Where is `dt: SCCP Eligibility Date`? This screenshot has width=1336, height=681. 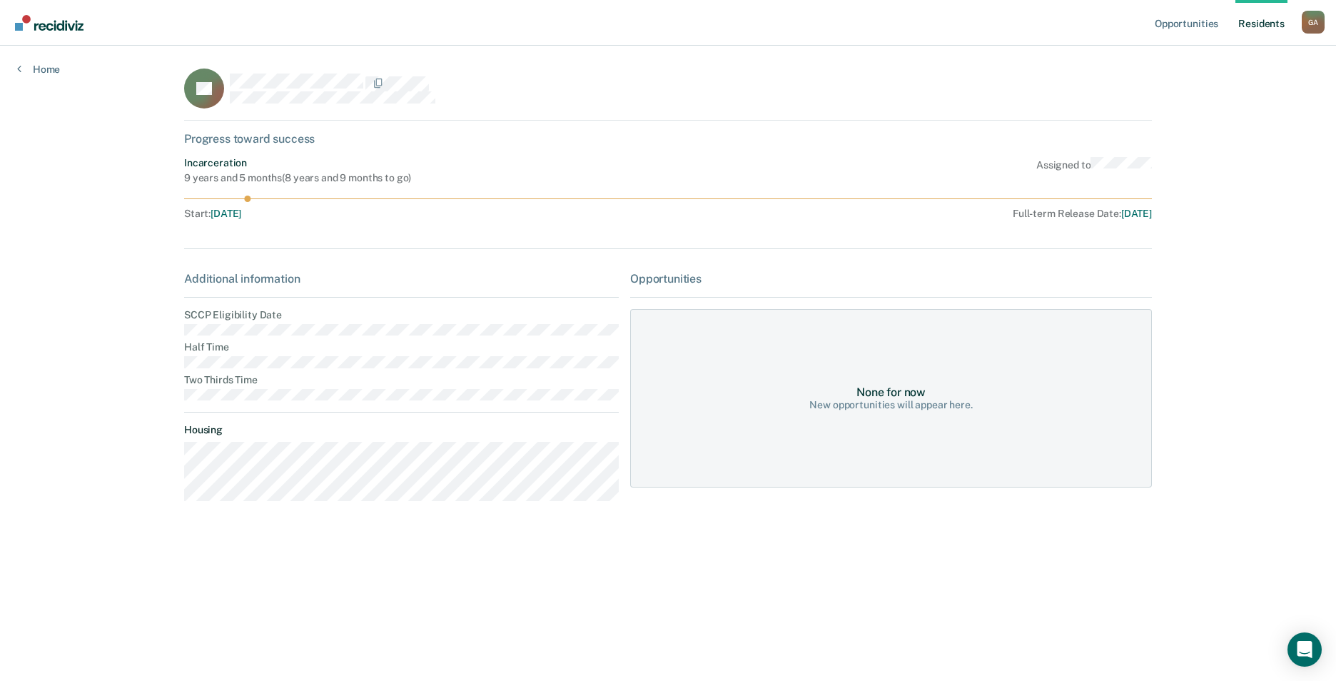 dt: SCCP Eligibility Date is located at coordinates (401, 315).